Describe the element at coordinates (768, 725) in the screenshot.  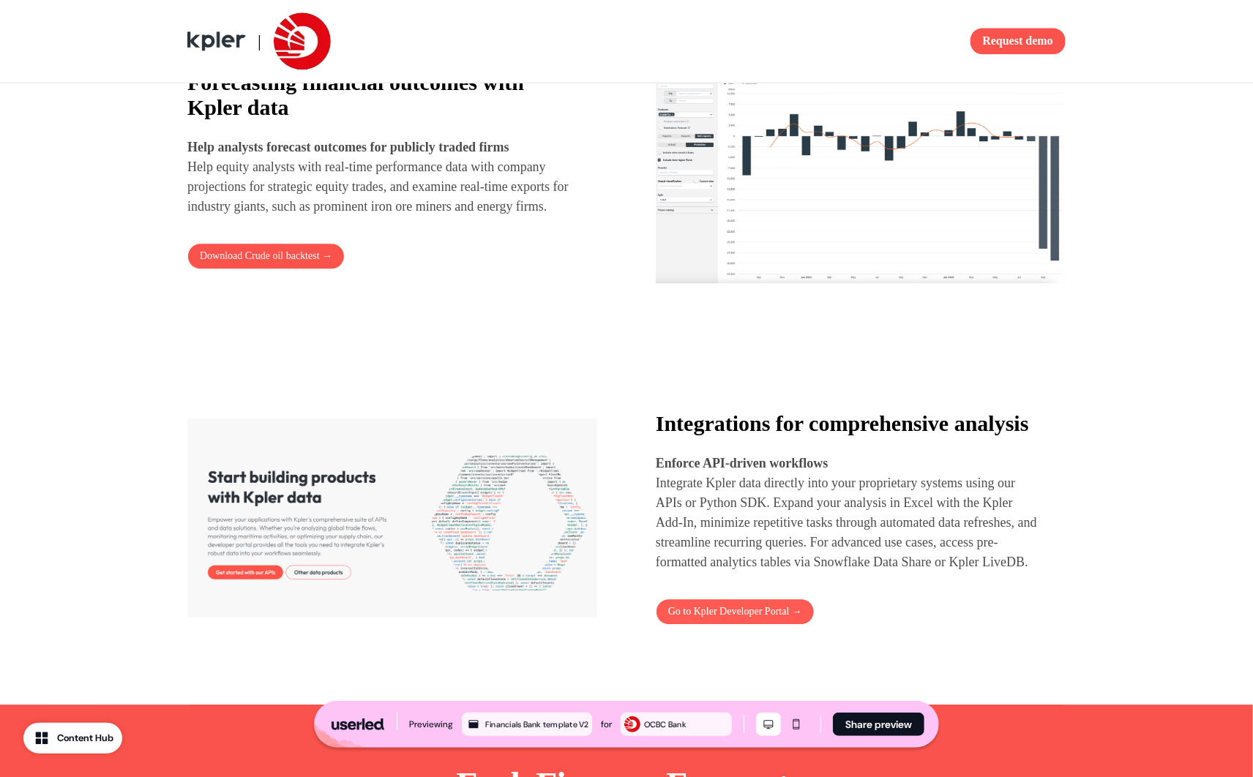
I see `button: Desktop mode` at that location.